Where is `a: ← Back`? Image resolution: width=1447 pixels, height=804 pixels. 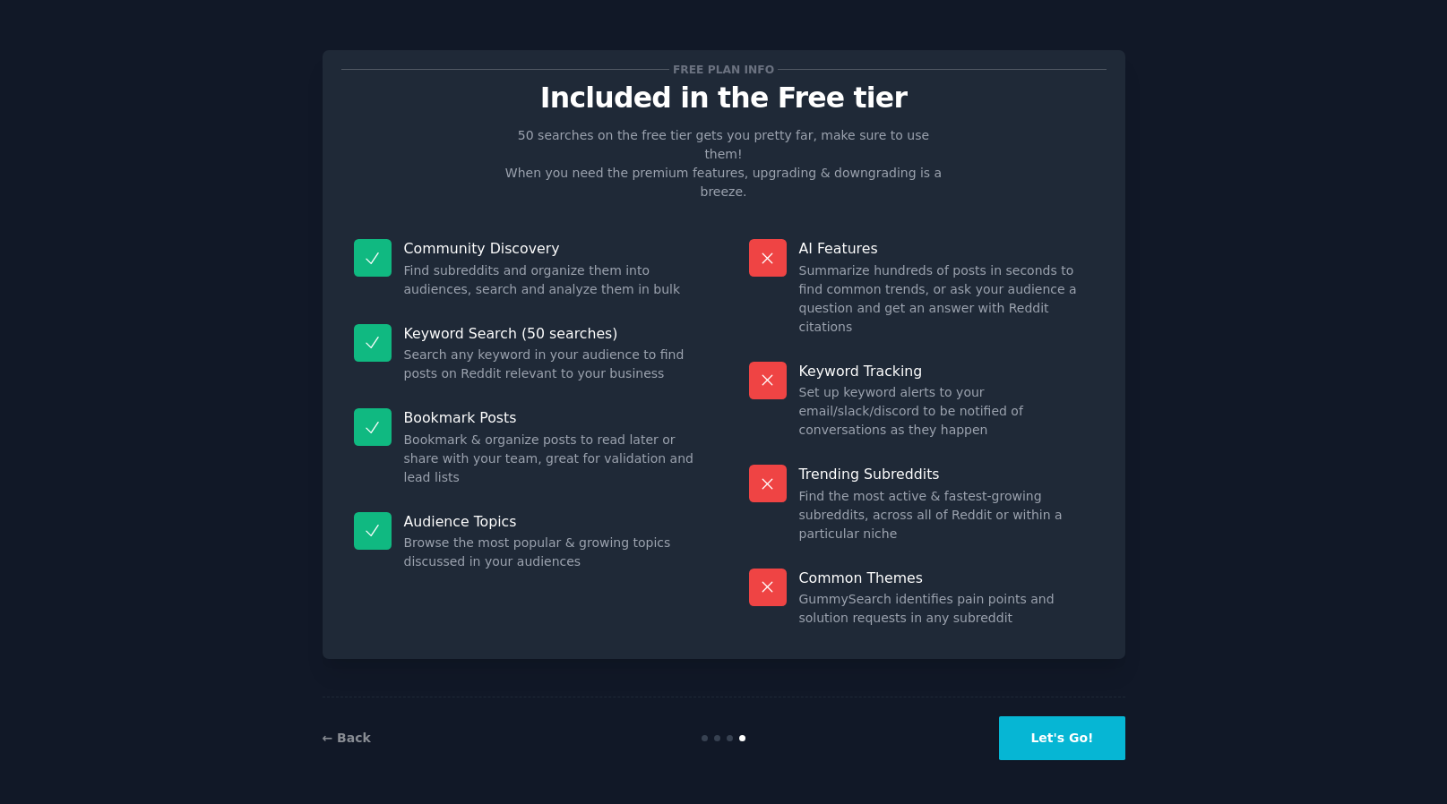
a: ← Back is located at coordinates (347, 738).